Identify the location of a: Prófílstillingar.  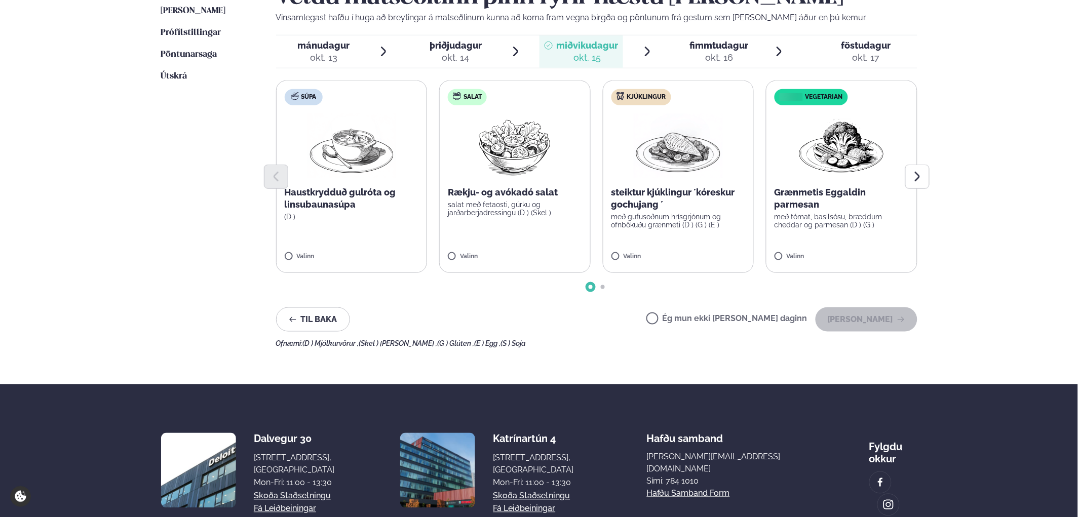
(191, 33).